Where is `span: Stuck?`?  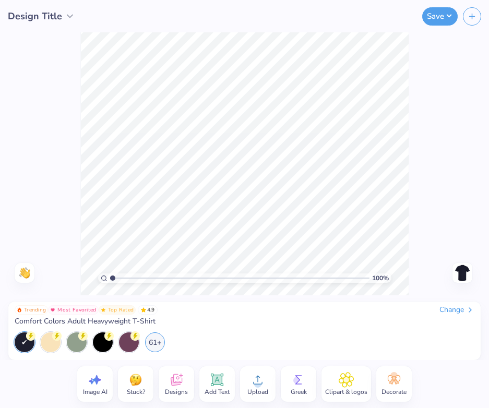 span: Stuck? is located at coordinates (136, 392).